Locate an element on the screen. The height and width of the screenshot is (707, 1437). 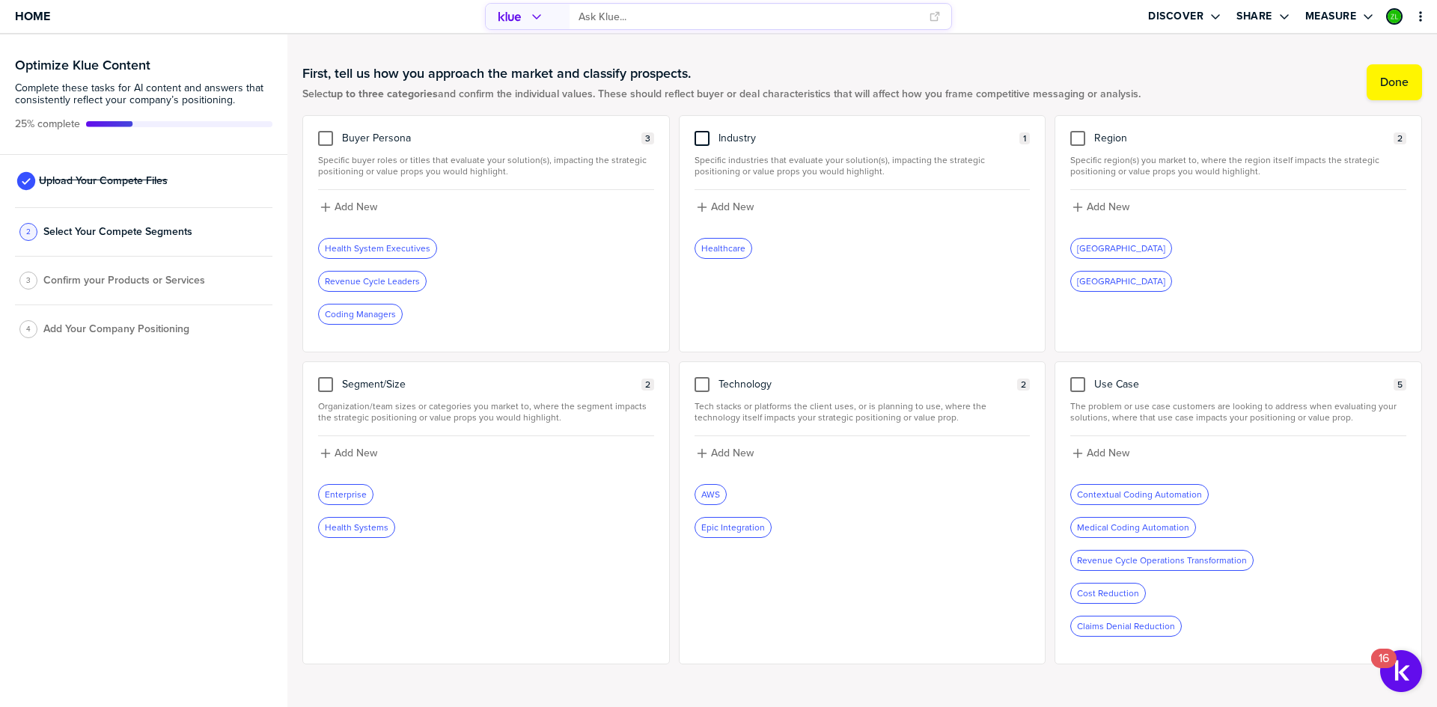
span: Add Your Company Positioning is located at coordinates (116, 329).